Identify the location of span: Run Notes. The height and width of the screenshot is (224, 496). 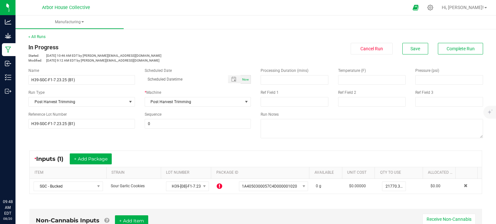
(270, 115).